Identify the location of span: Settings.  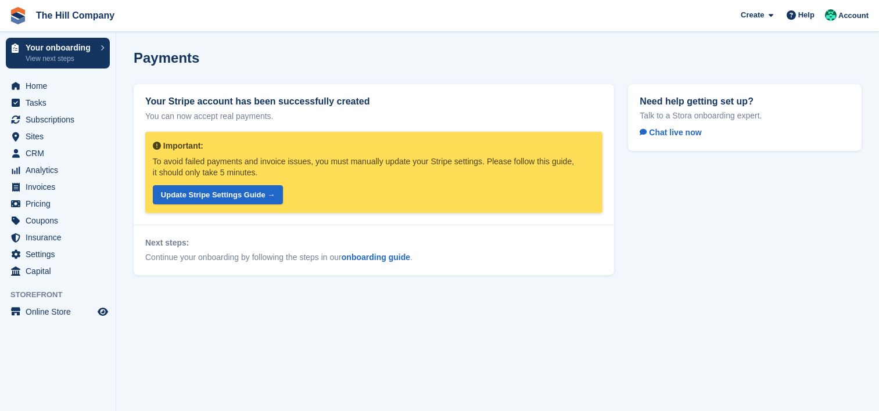
(60, 255).